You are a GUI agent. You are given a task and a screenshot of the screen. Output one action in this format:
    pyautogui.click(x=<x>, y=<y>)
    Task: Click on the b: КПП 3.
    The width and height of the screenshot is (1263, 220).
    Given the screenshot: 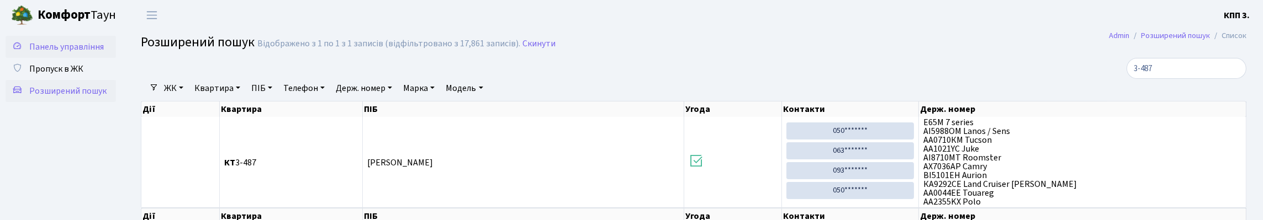 What is the action you would take?
    pyautogui.click(x=1237, y=15)
    